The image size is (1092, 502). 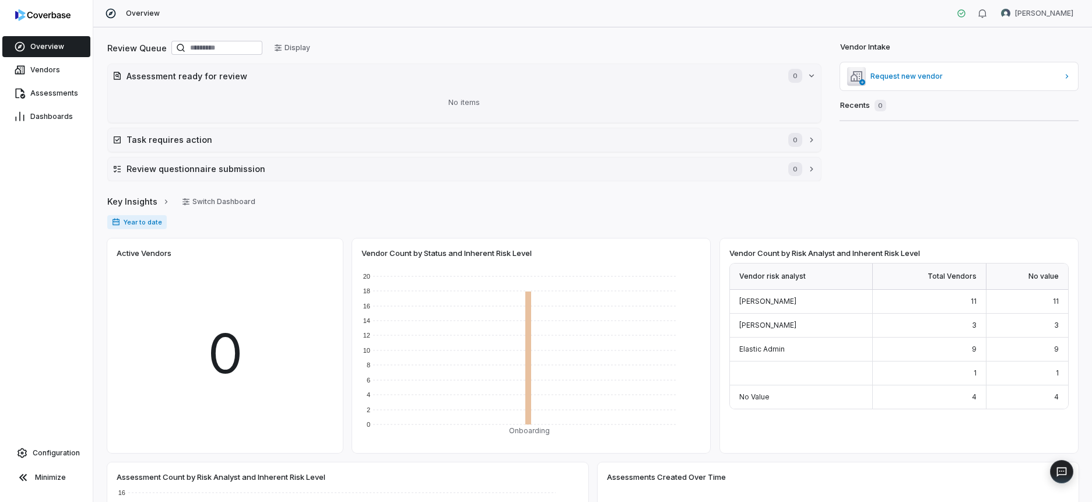 I want to click on div: Total Vendors, so click(x=929, y=276).